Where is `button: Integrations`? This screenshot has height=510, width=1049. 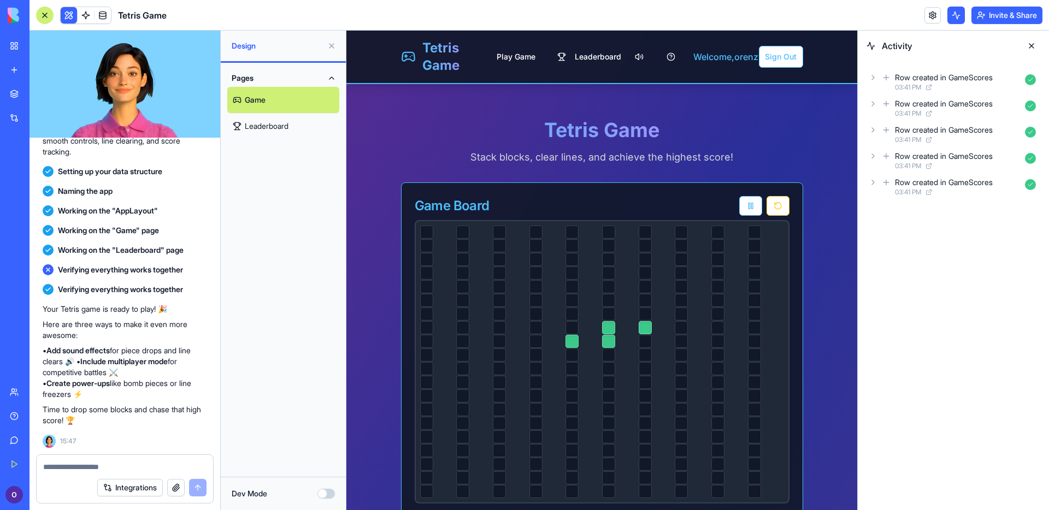 button: Integrations is located at coordinates (130, 488).